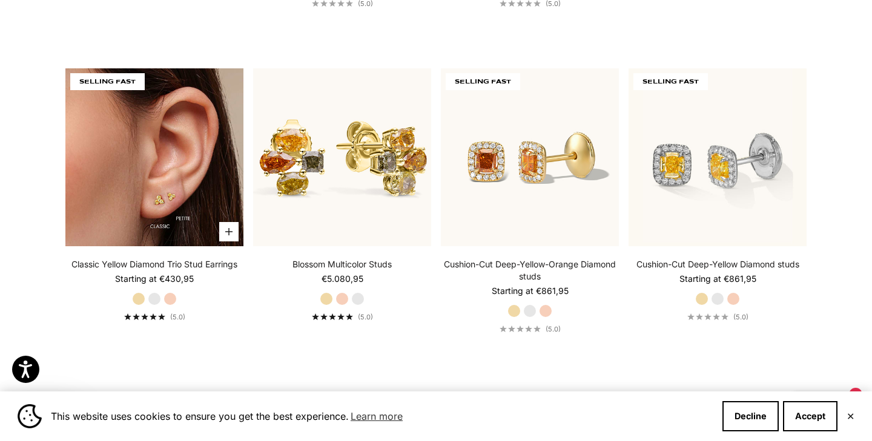 Image resolution: width=872 pixels, height=441 pixels. What do you see at coordinates (154, 279) in the screenshot?
I see `sale-price: Starting at €430,95` at bounding box center [154, 279].